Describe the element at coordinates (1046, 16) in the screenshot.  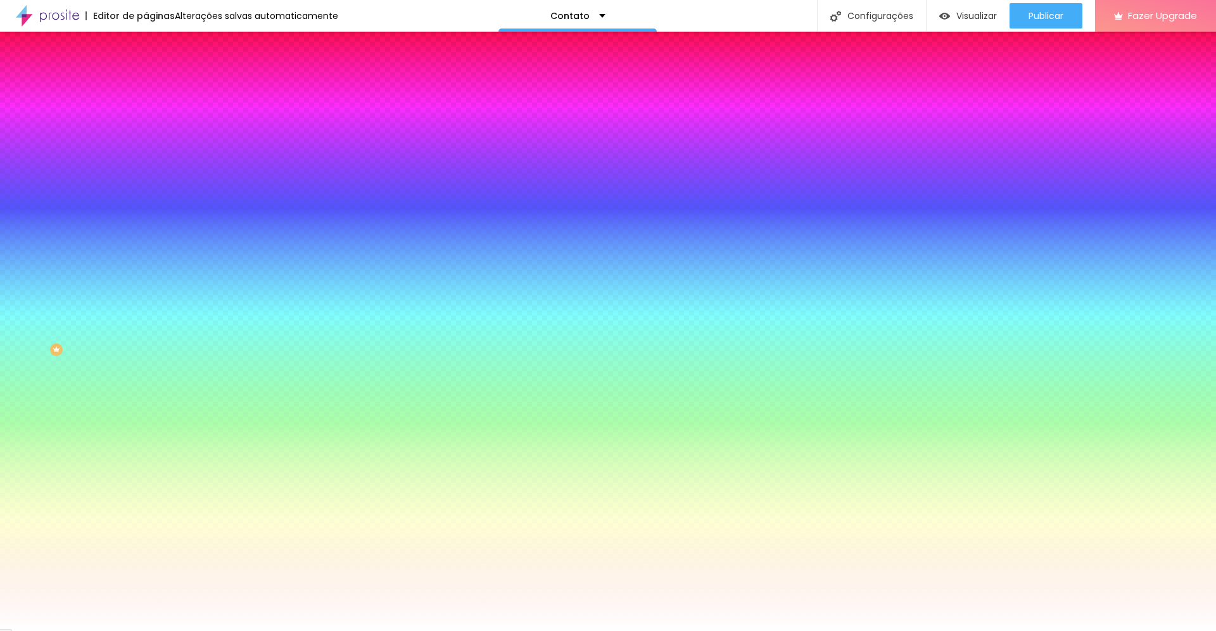
I see `span: Publicar` at that location.